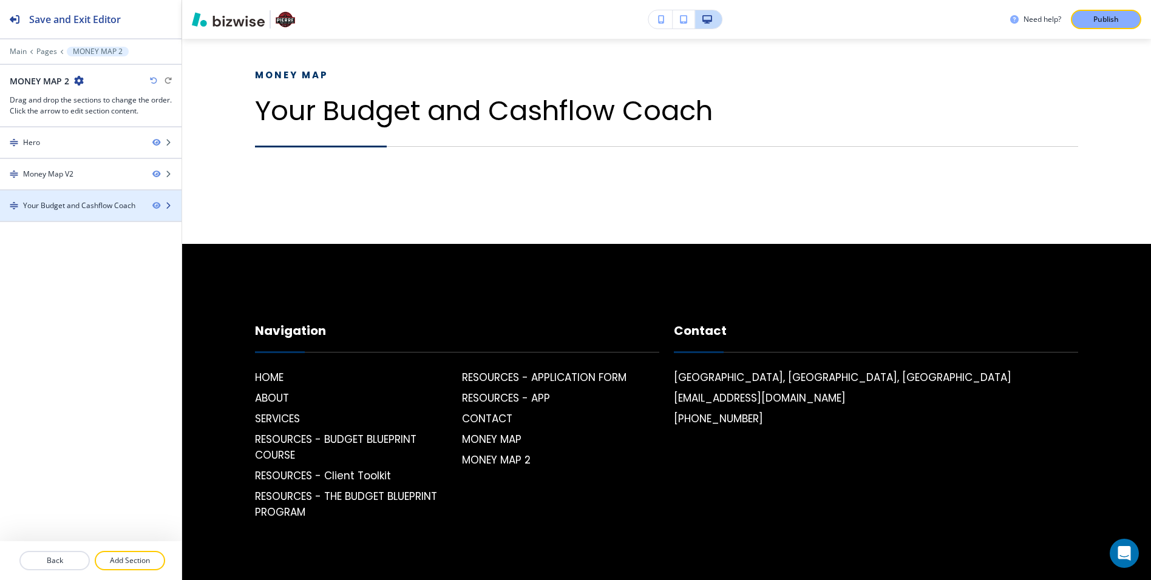 Image resolution: width=1151 pixels, height=580 pixels. What do you see at coordinates (1125, 554) in the screenshot?
I see `div: Open Intercom Messenger` at bounding box center [1125, 554].